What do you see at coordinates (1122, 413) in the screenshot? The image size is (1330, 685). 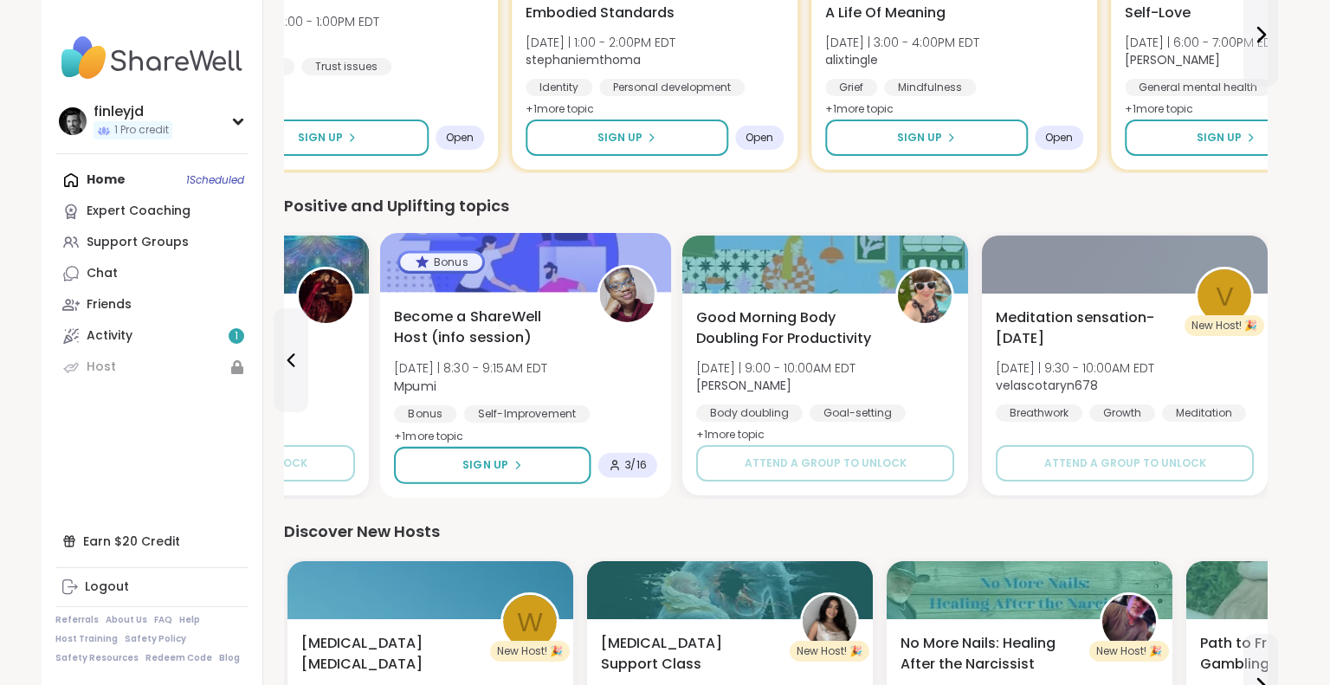 I see `div: Growth` at bounding box center [1122, 413].